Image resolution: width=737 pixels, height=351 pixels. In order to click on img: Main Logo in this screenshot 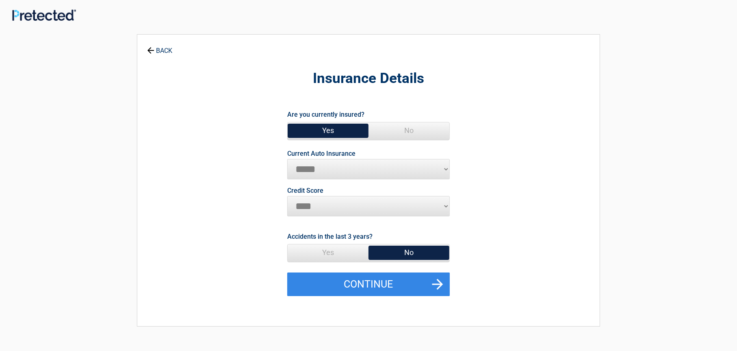, I will do `click(44, 15)`.